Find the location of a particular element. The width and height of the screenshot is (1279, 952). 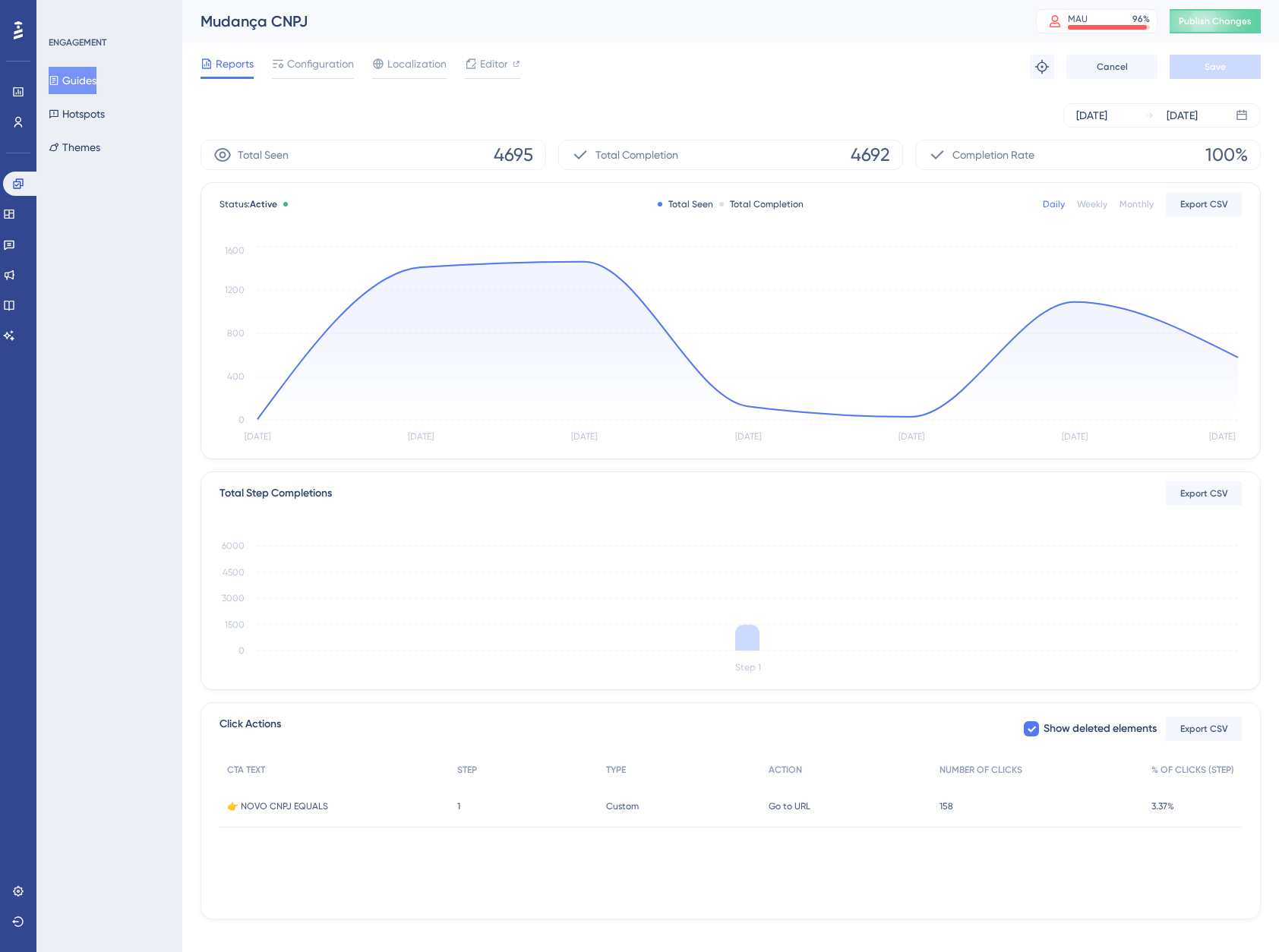

div: Monthly is located at coordinates (1136, 204).